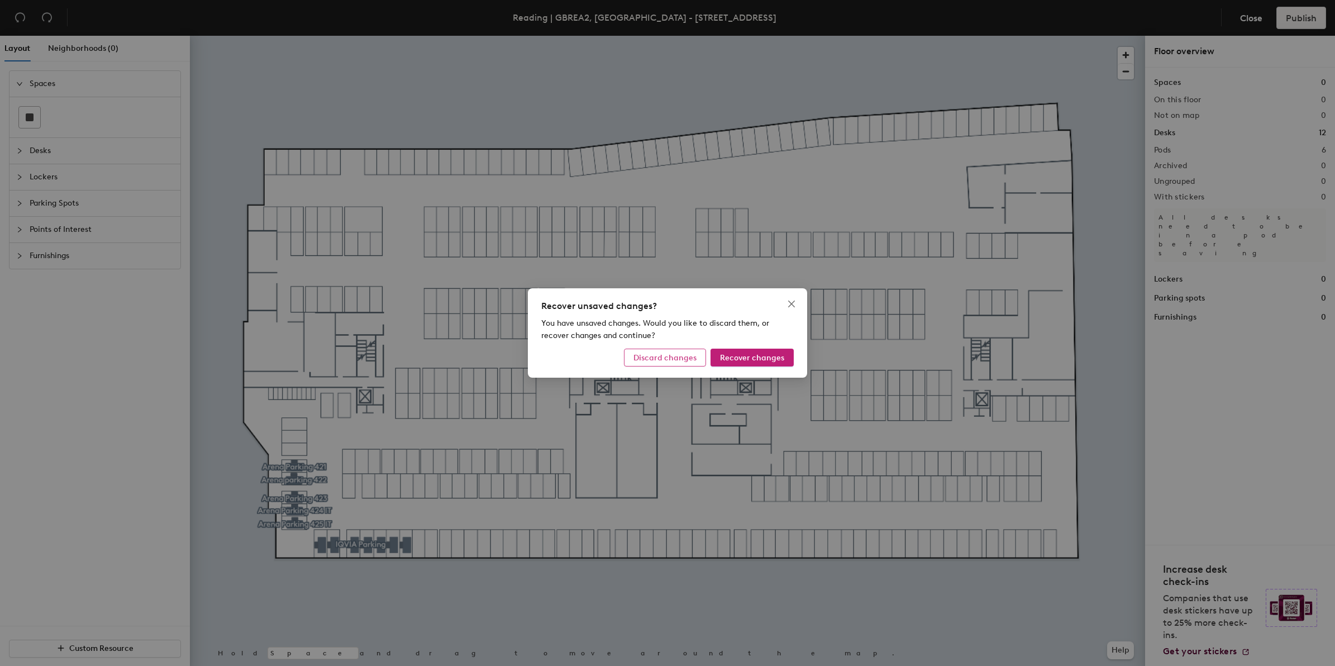  Describe the element at coordinates (668, 306) in the screenshot. I see `div: Recover unsaved changes?` at that location.